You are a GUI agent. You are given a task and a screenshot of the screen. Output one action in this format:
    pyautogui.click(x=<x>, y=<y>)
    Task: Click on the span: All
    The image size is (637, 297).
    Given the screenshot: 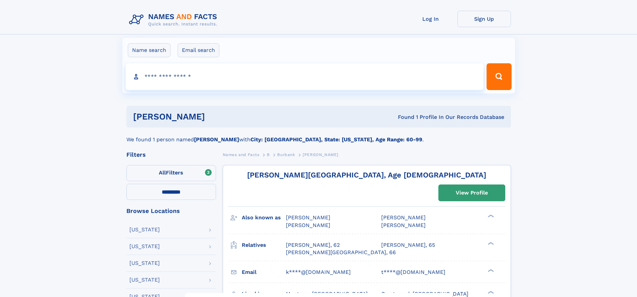 What is the action you would take?
    pyautogui.click(x=162, y=172)
    